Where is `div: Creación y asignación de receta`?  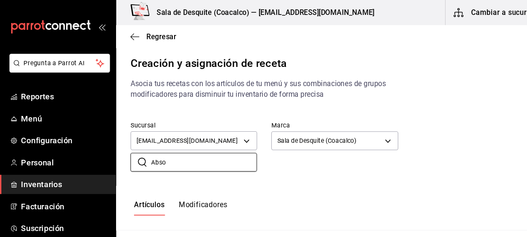 div: Creación y asignación de receta is located at coordinates (319, 60).